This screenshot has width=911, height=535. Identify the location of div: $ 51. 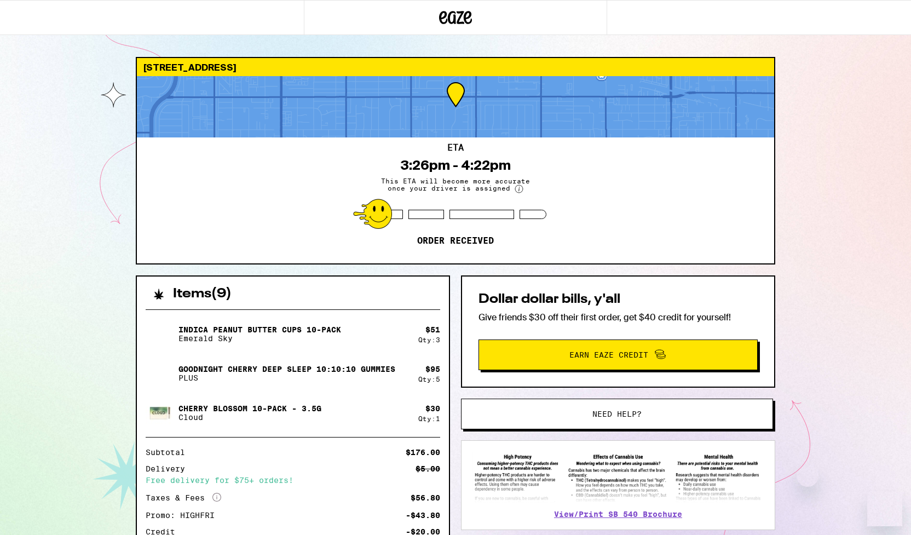
(433, 330).